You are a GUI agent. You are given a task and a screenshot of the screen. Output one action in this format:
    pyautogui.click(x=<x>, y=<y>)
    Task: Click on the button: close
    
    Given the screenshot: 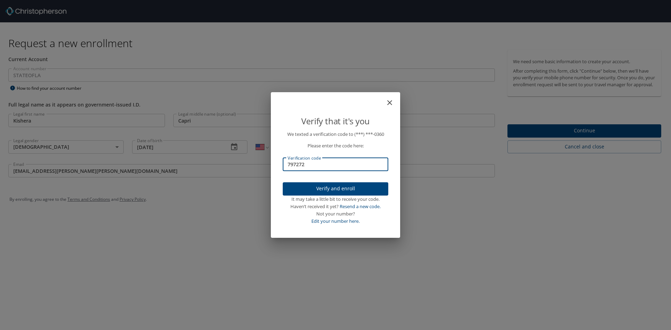 What is the action you would take?
    pyautogui.click(x=393, y=99)
    